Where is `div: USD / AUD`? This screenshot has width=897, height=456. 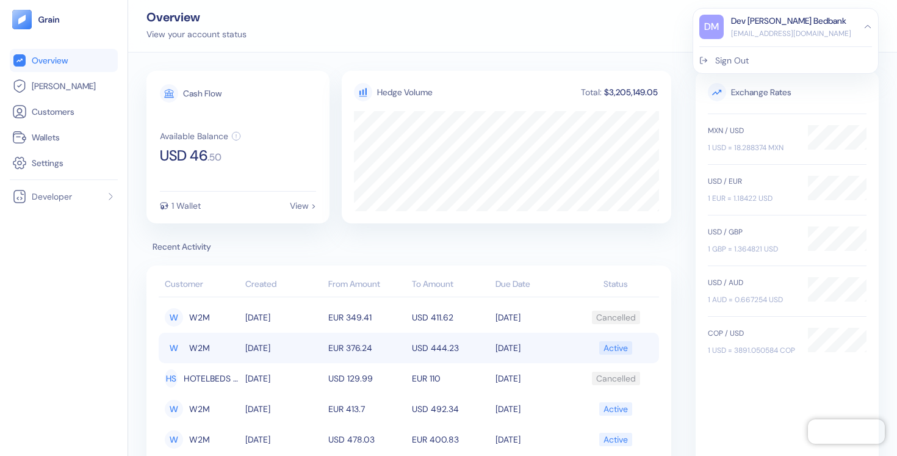
div: USD / AUD is located at coordinates (752, 282).